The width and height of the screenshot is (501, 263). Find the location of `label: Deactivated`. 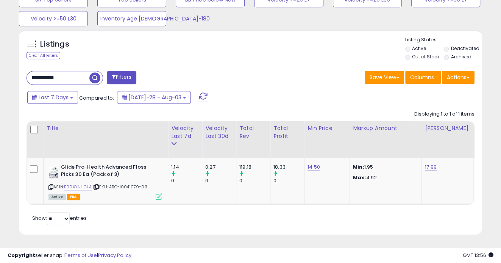

label: Deactivated is located at coordinates (465, 48).